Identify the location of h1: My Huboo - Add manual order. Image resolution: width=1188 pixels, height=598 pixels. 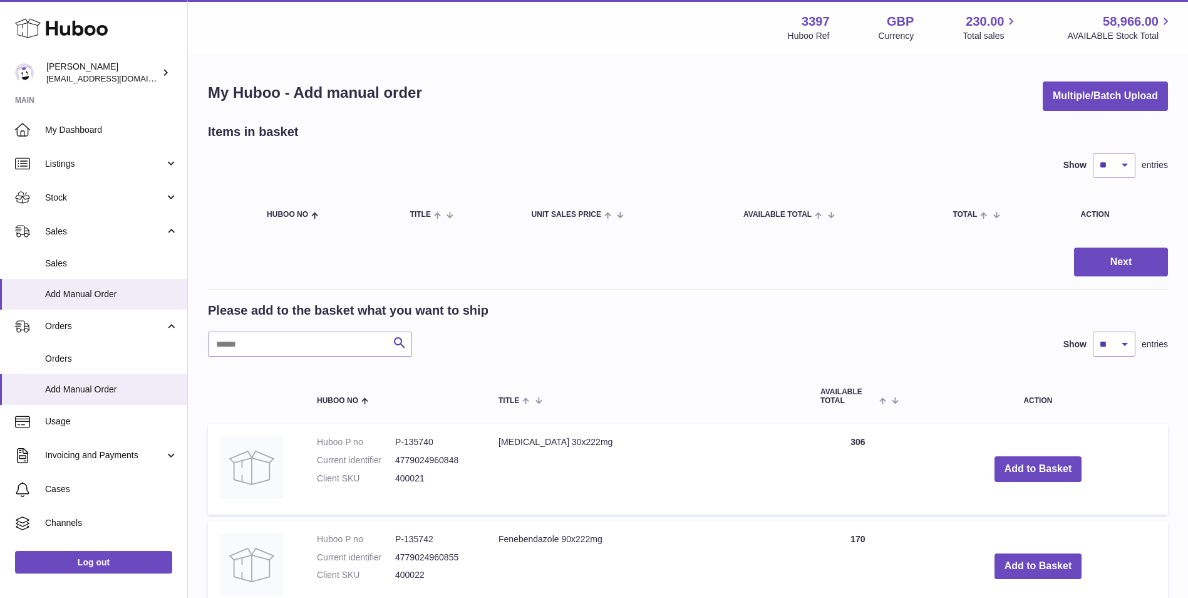
(315, 93).